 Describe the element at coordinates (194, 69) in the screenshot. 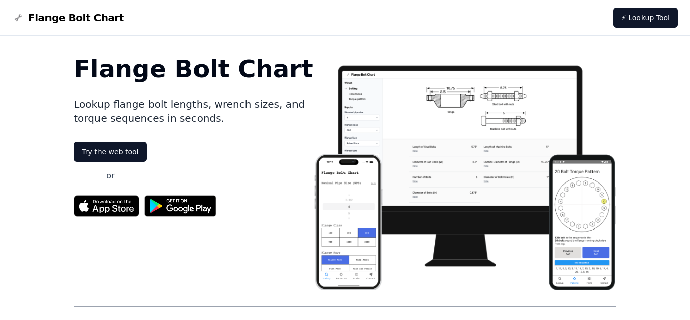

I see `h1: Flange Bolt Chart` at that location.